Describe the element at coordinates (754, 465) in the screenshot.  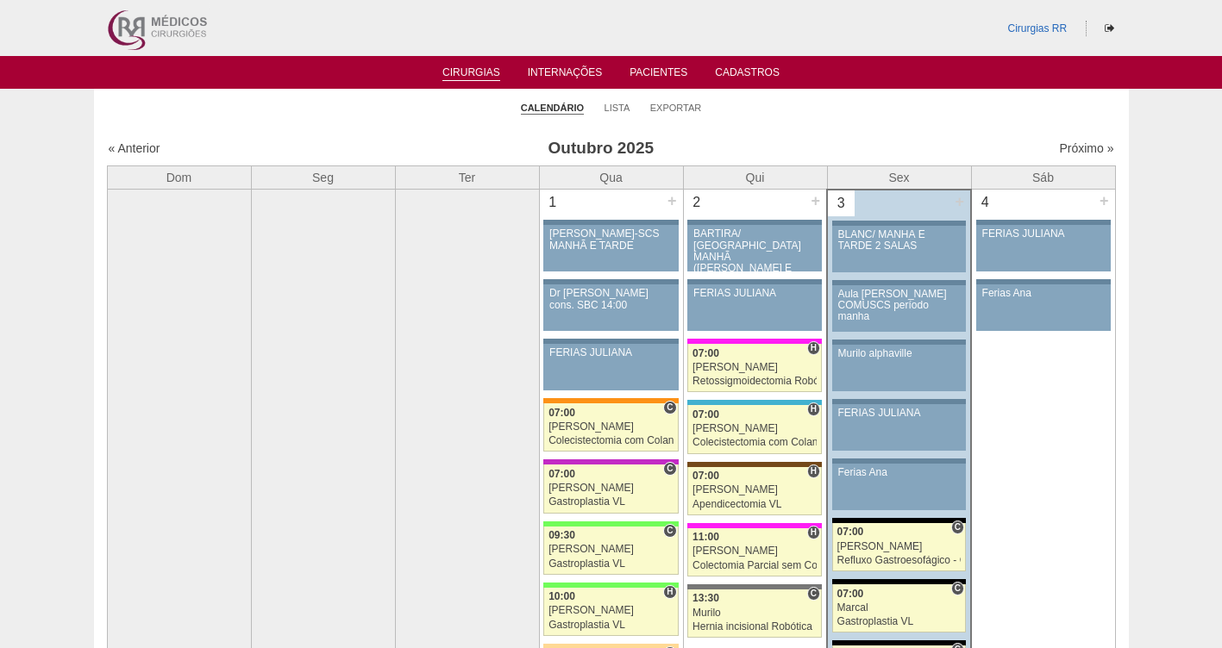
I see `div: Key: Santa Joana` at that location.